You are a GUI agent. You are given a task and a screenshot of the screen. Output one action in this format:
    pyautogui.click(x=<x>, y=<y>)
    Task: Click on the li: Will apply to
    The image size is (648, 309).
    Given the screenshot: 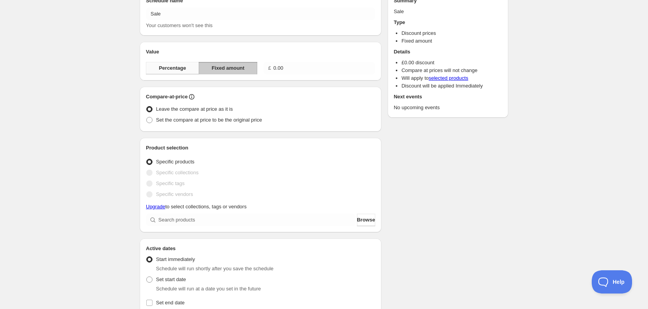 What is the action you would take?
    pyautogui.click(x=451, y=78)
    